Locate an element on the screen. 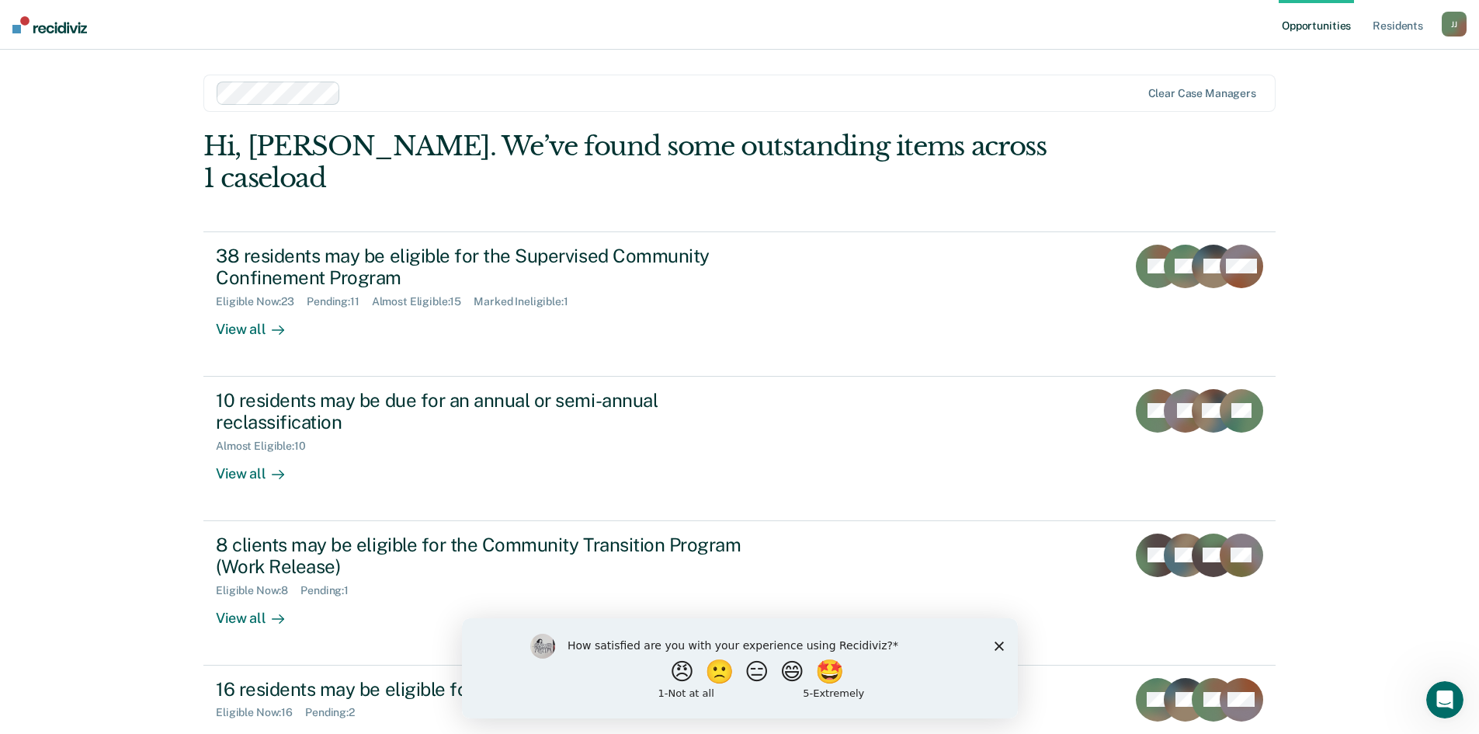  div: 8 clients may be eligible for the Community Transition Program (Work Release) is located at coordinates (488, 556).